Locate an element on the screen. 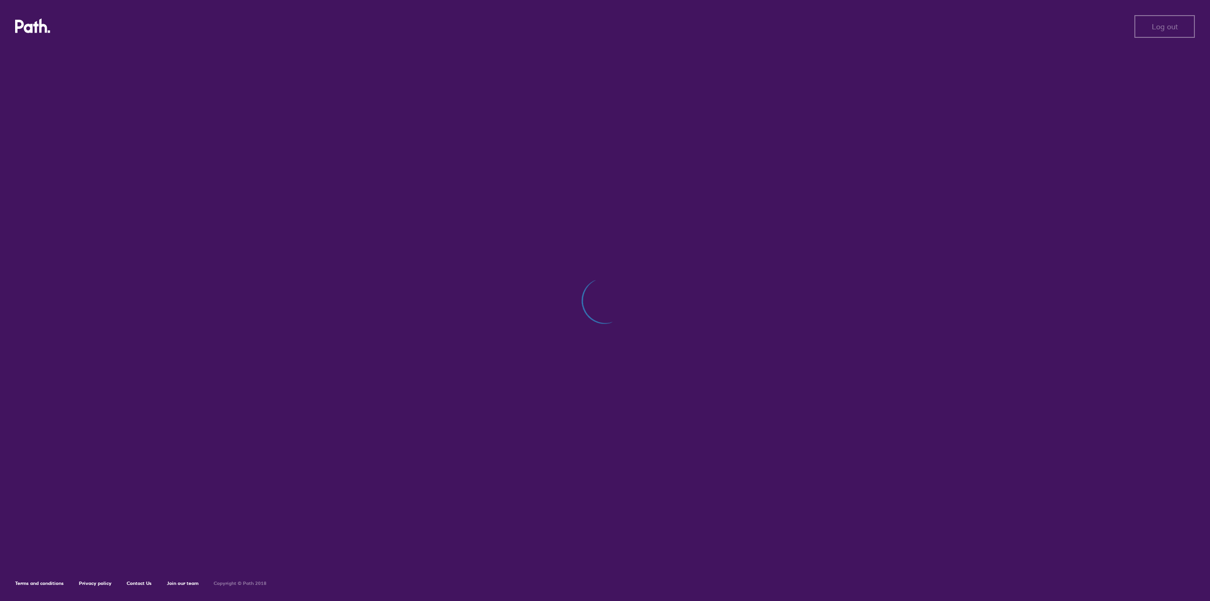 The image size is (1210, 601). h6: Copyright © Path 2018 is located at coordinates (240, 583).